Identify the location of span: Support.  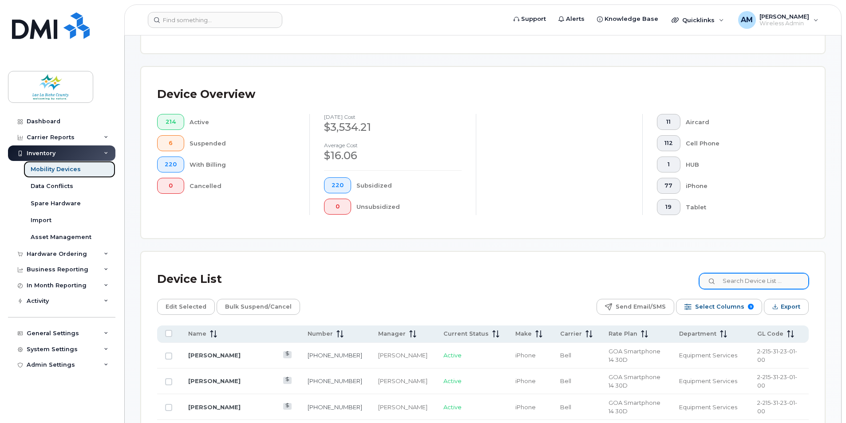
(533, 19).